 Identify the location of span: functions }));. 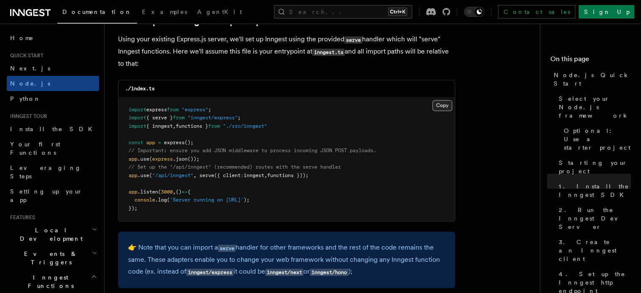
(288, 175).